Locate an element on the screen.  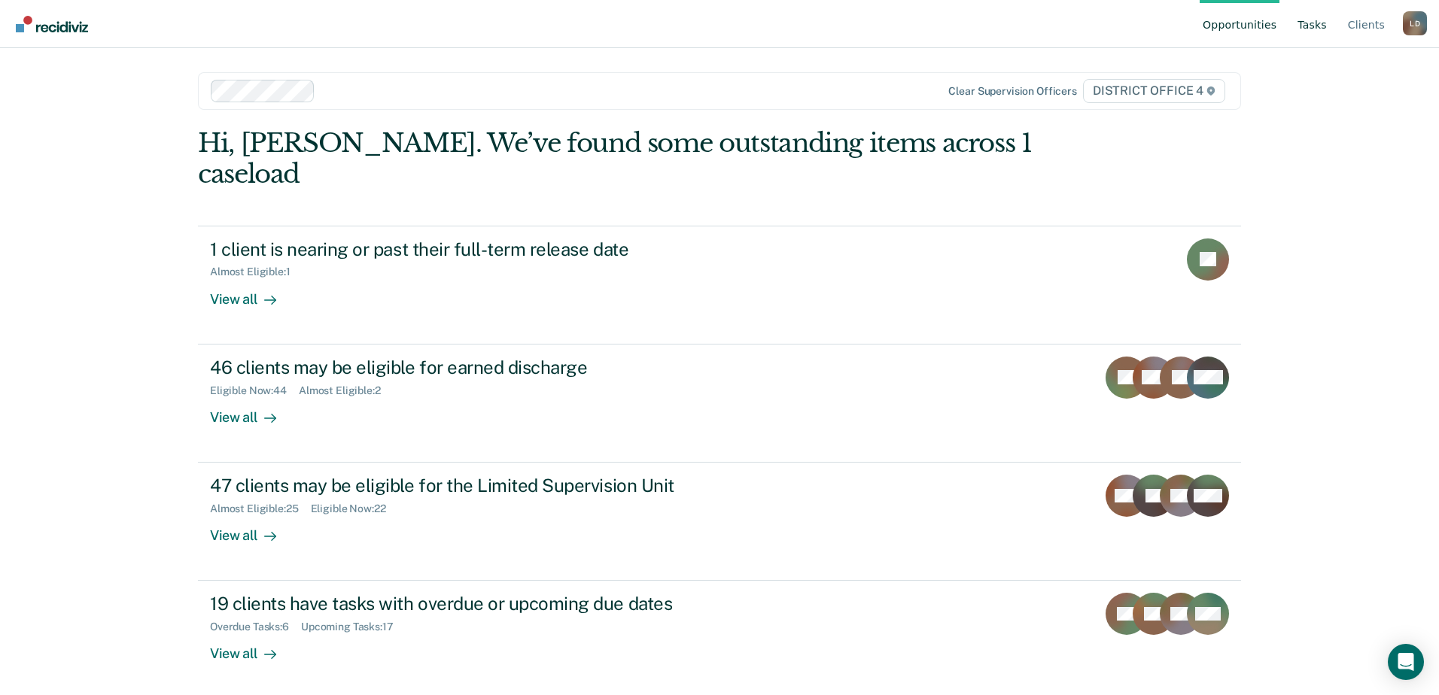
div: Almost Eligible : 2 is located at coordinates (345, 391).